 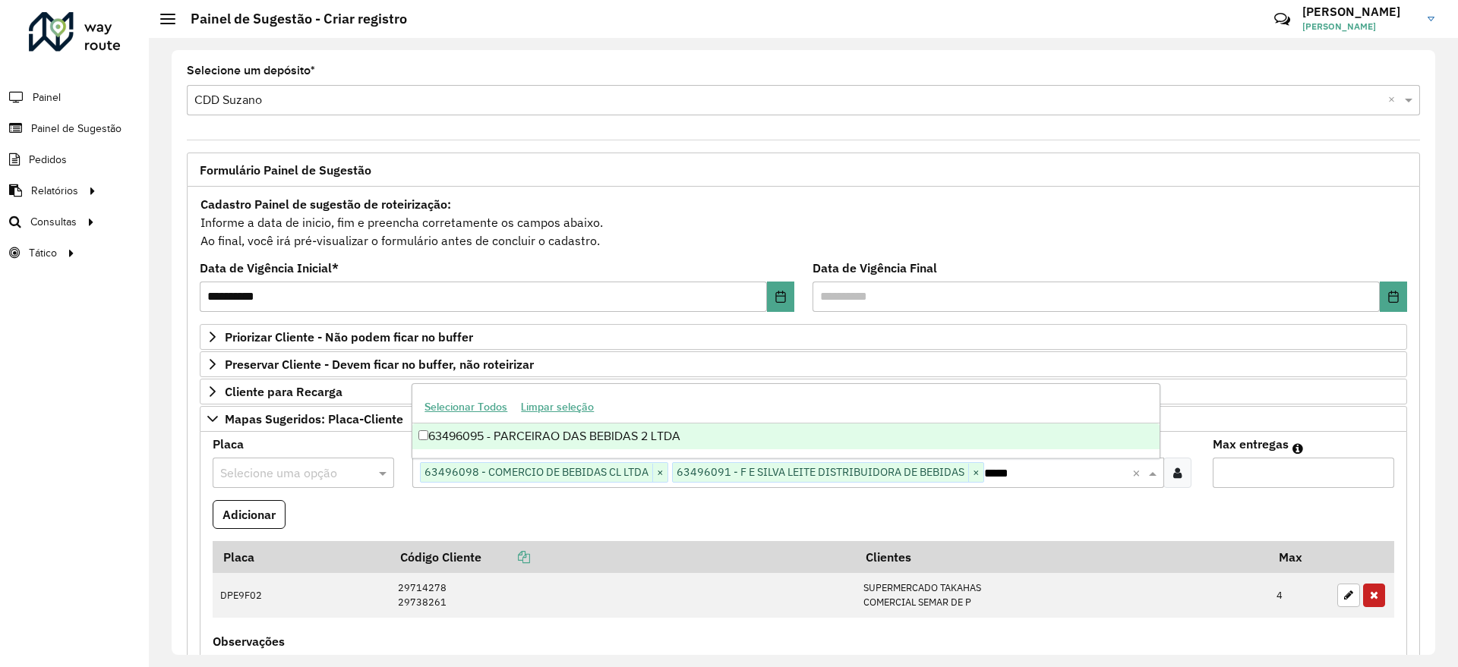 I want to click on span: Mapas Sugeridos: Placa-Cliente, so click(x=314, y=419).